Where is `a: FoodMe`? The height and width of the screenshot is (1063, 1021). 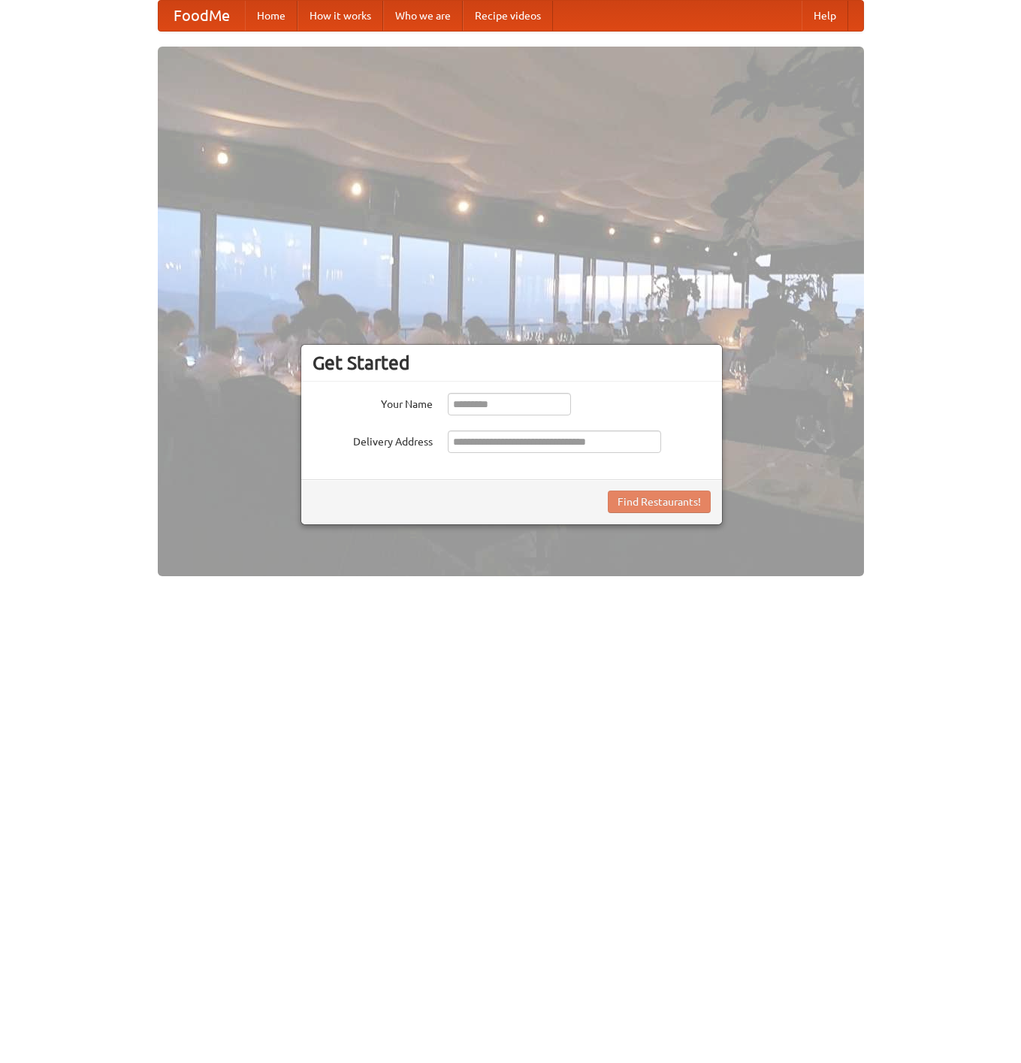 a: FoodMe is located at coordinates (201, 16).